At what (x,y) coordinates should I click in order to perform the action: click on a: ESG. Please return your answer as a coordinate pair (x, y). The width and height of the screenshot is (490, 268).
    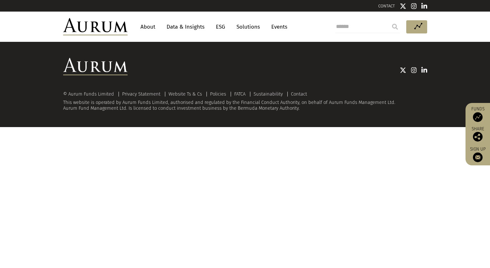
    Looking at the image, I should click on (220, 27).